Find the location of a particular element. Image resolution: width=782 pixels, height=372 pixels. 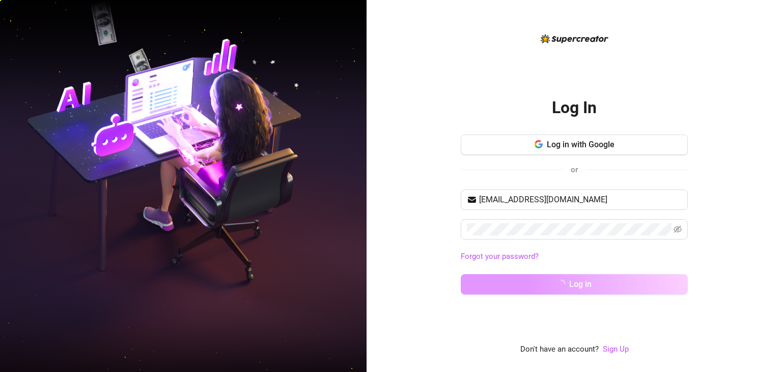

span: or is located at coordinates (574, 170).